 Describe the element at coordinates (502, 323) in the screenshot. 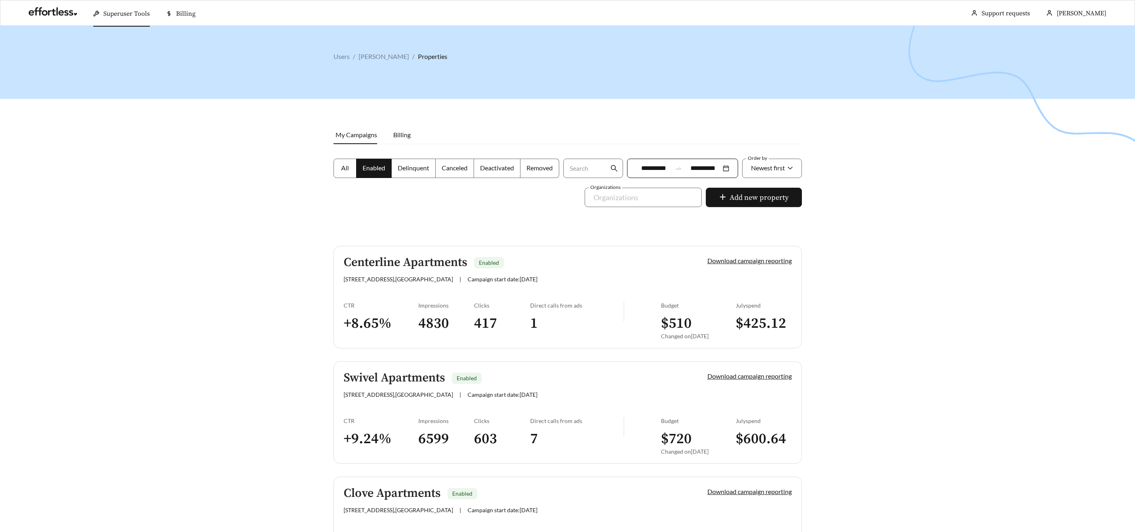

I see `h3: 417` at that location.